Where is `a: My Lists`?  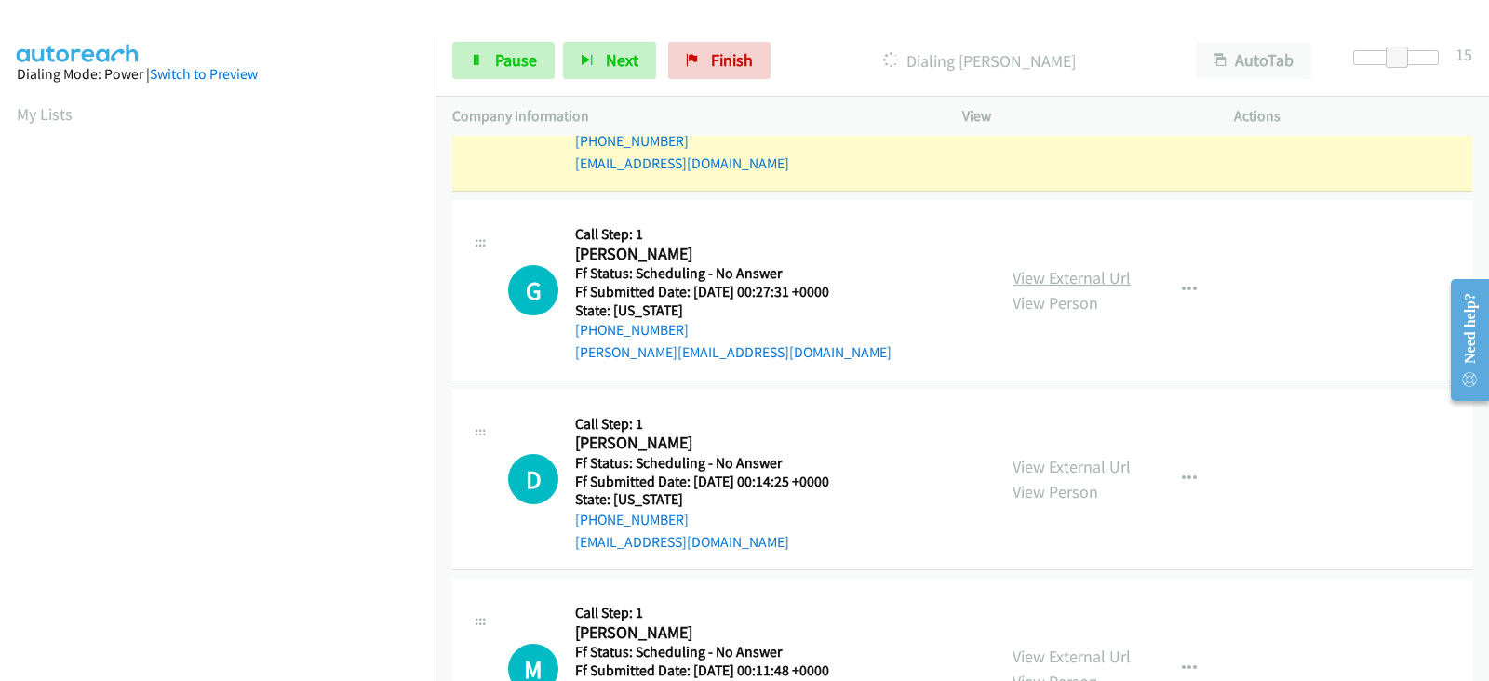
a: My Lists is located at coordinates (45, 114).